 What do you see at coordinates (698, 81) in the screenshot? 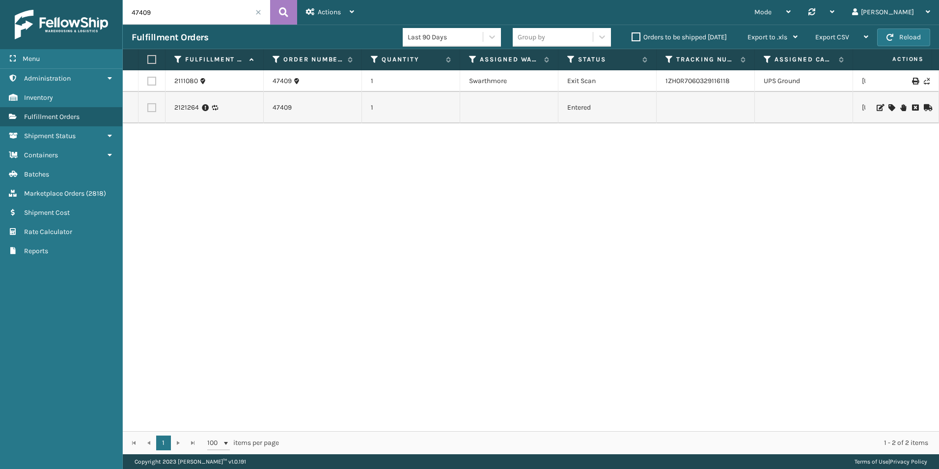
I see `a: 1ZH0R7060329116118` at bounding box center [698, 81].